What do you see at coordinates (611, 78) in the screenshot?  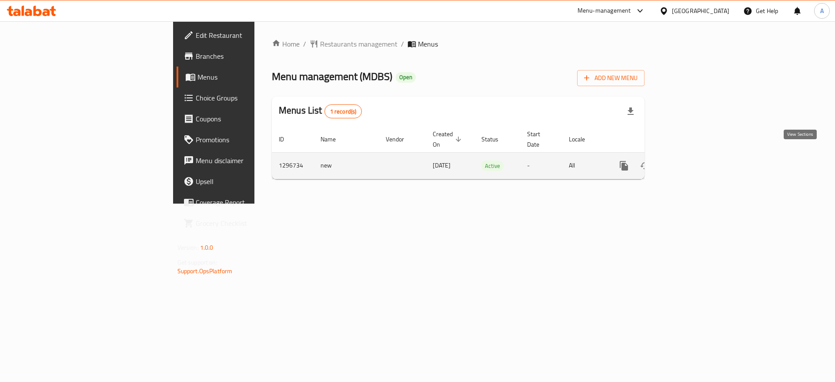 I see `button: Add New Menu` at bounding box center [611, 78].